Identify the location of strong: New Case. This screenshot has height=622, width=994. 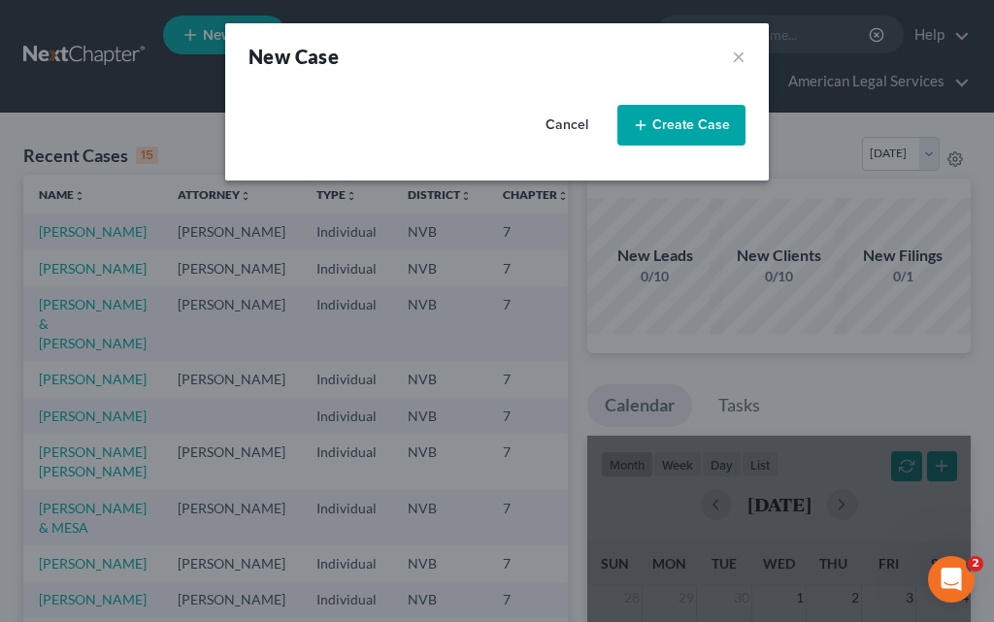
(293, 56).